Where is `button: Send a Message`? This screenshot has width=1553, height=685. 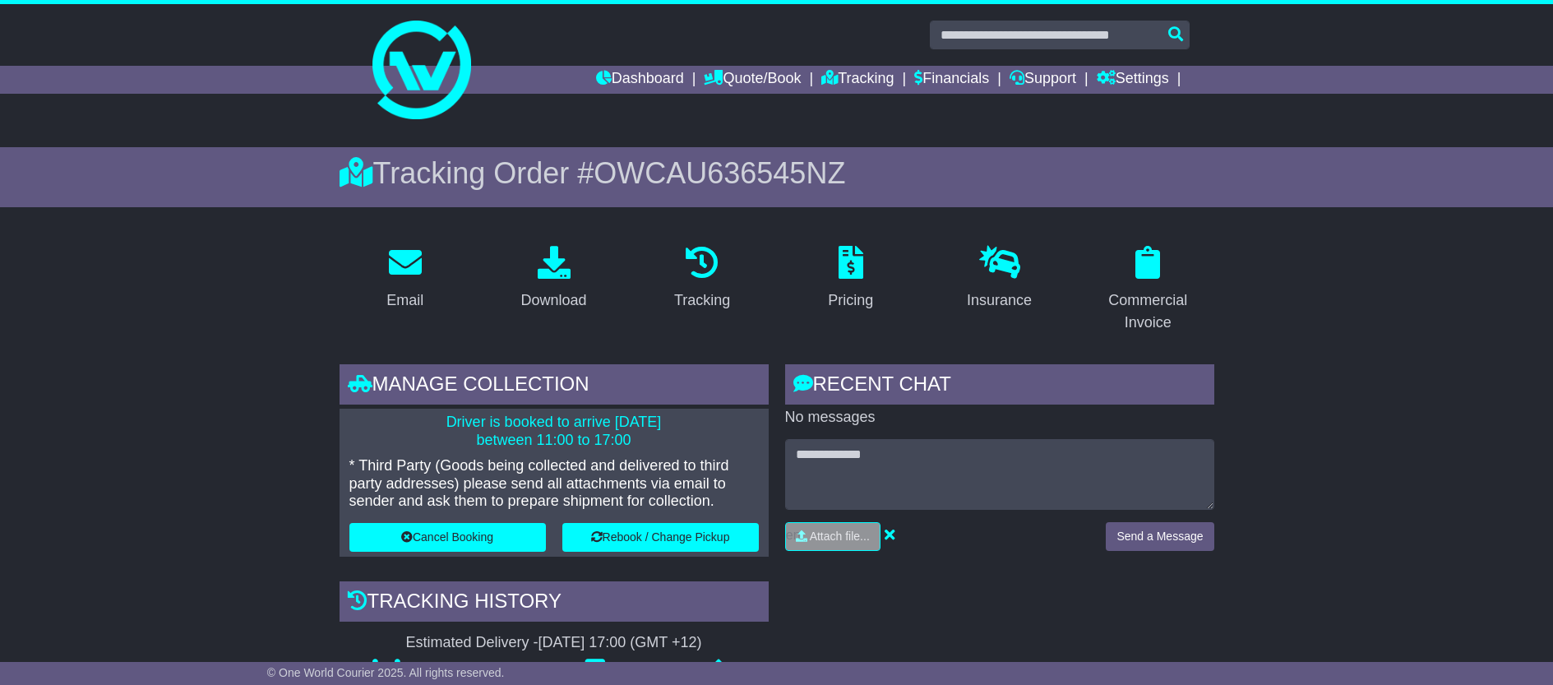
button: Send a Message is located at coordinates (1159, 536).